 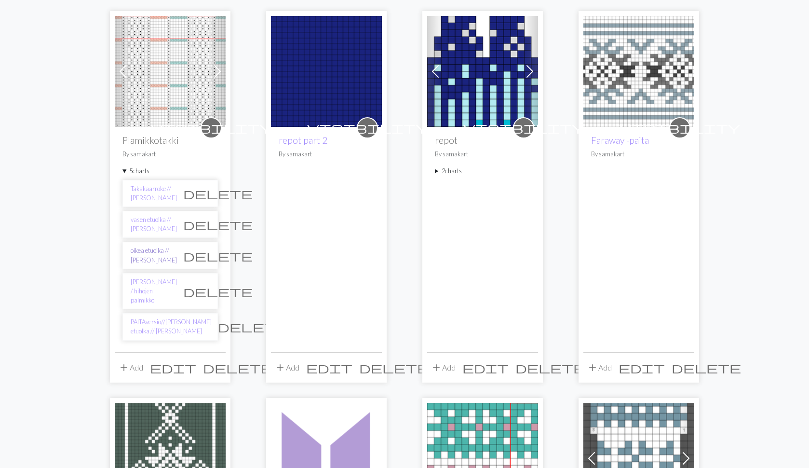 What do you see at coordinates (482, 70) in the screenshot?
I see `a: repot` at bounding box center [482, 70].